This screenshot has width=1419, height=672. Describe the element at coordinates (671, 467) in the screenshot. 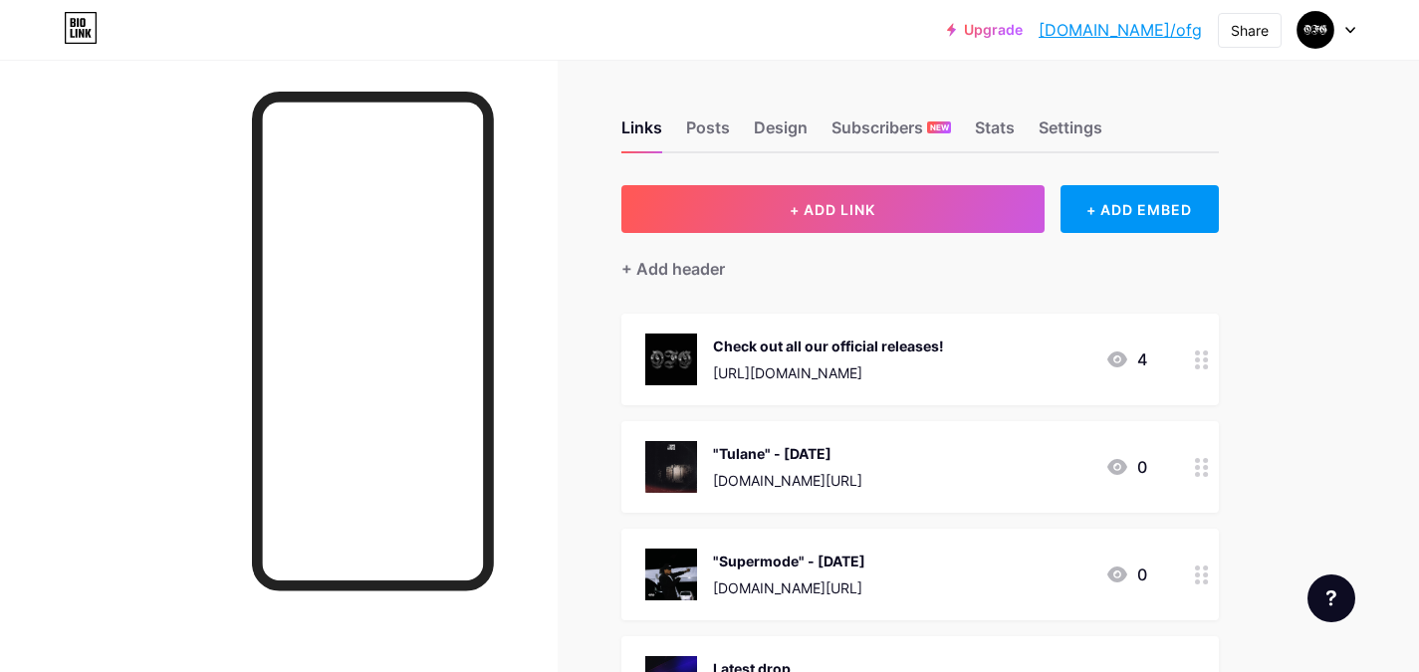

I see `img: "Tulane" - Aug 15th` at that location.